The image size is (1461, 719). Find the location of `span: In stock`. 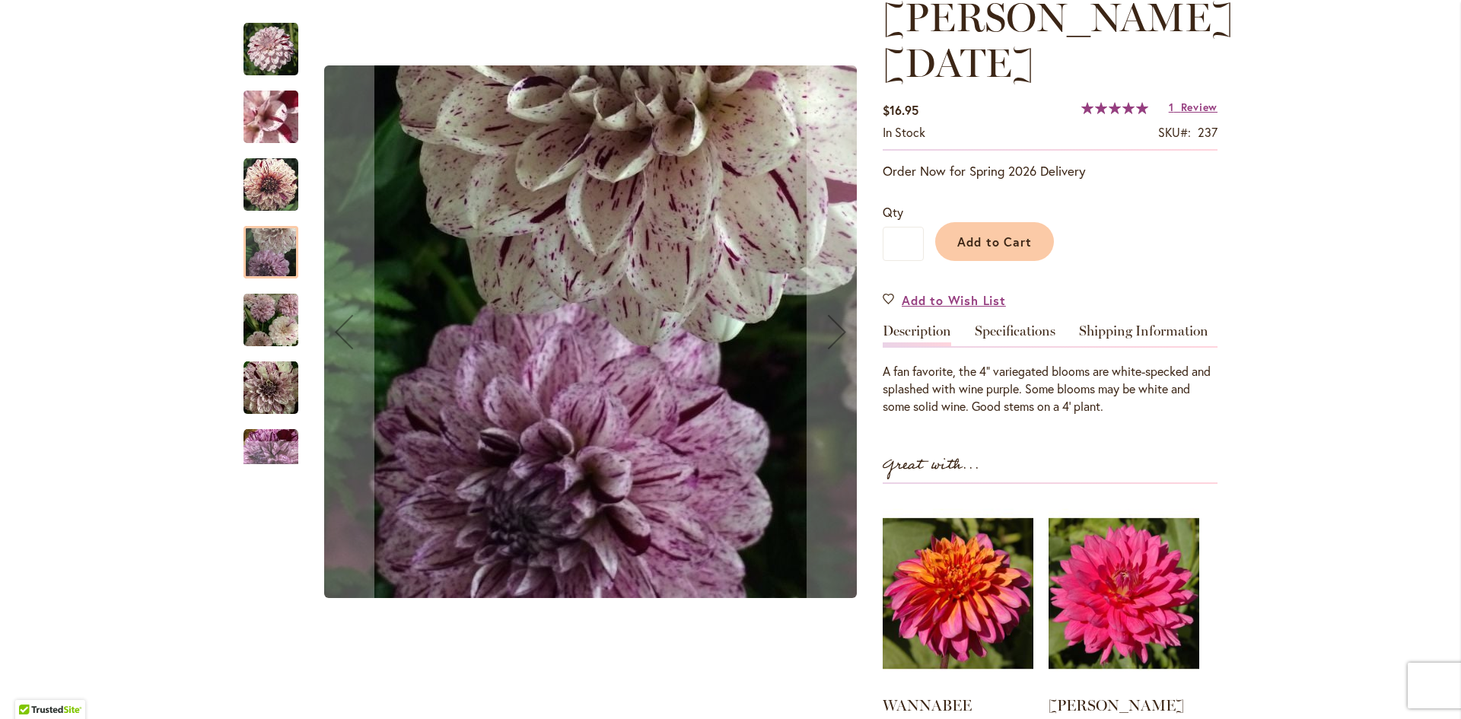

span: In stock is located at coordinates (904, 132).